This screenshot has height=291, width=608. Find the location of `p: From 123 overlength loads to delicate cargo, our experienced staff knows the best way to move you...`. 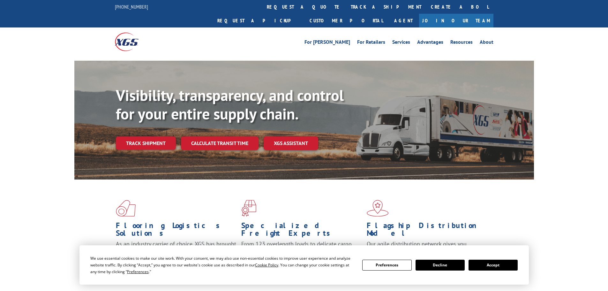

p: From 123 overlength loads to delicate cargo, our experienced staff knows the best way to move you... is located at coordinates (302, 254).